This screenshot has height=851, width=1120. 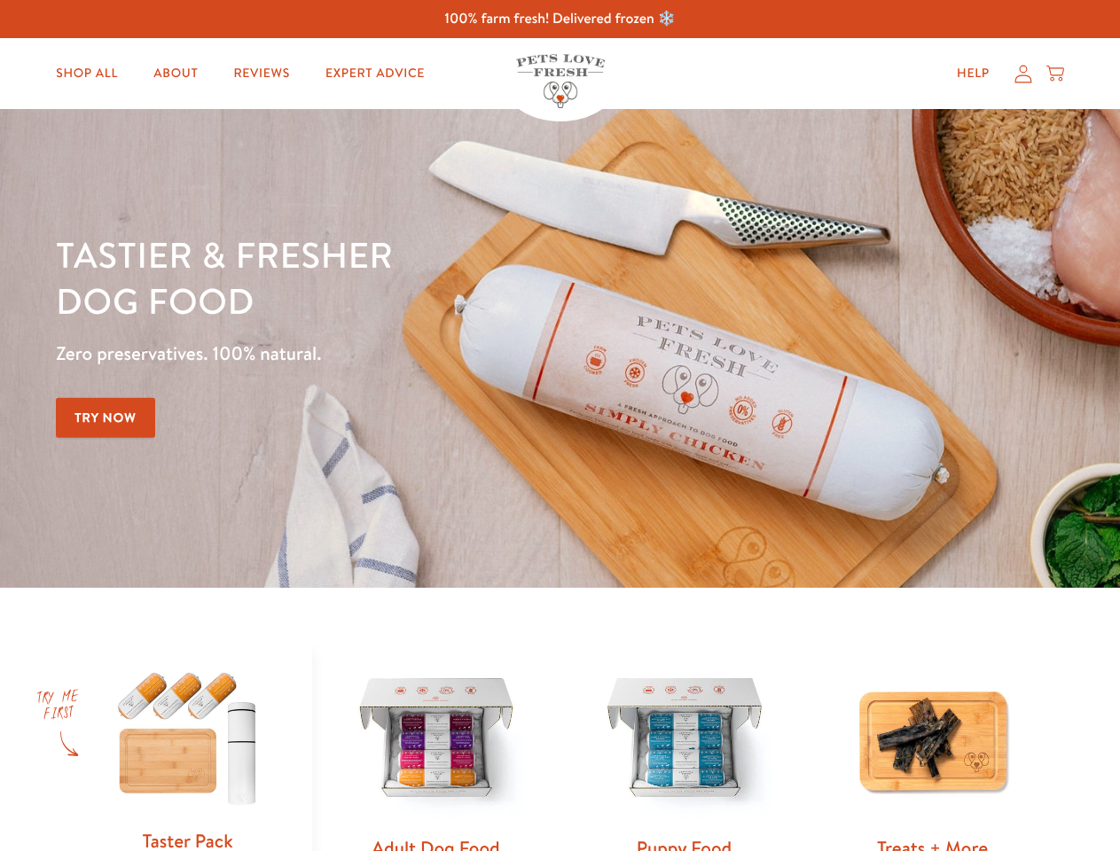 What do you see at coordinates (105, 417) in the screenshot?
I see `a: Try Now` at bounding box center [105, 417].